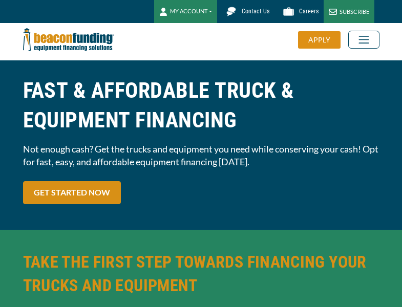  I want to click on a: GET STARTED NOW, so click(72, 193).